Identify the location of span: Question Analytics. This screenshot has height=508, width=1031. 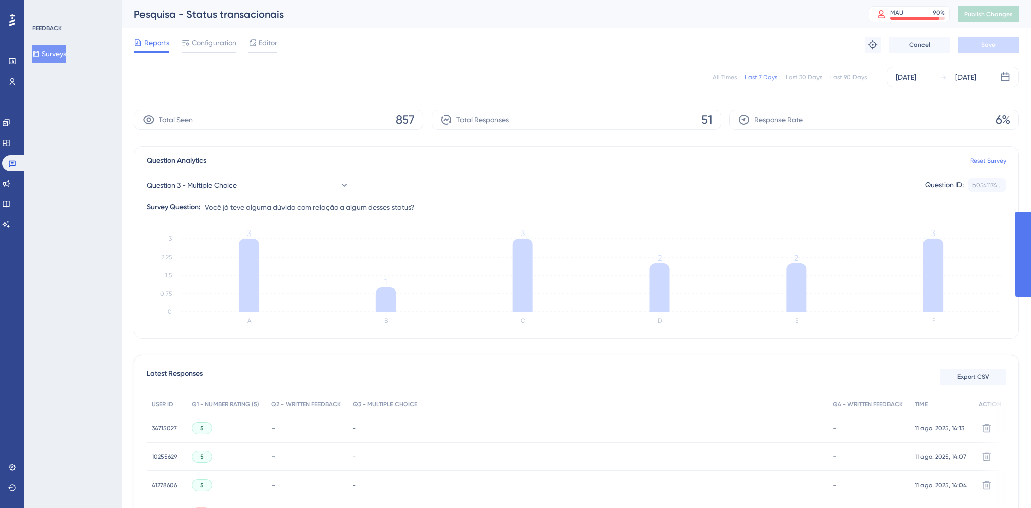
(177, 161).